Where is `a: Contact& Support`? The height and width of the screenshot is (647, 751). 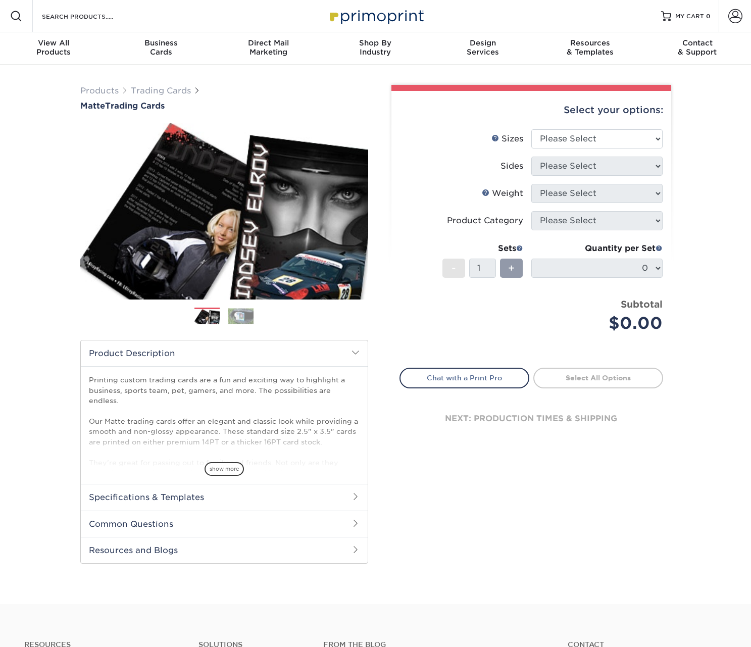 a: Contact& Support is located at coordinates (698, 48).